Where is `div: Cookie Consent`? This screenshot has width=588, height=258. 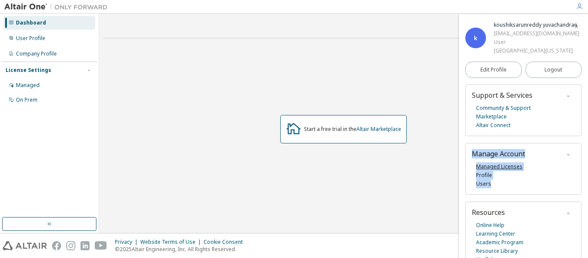
div: Cookie Consent is located at coordinates (225, 242).